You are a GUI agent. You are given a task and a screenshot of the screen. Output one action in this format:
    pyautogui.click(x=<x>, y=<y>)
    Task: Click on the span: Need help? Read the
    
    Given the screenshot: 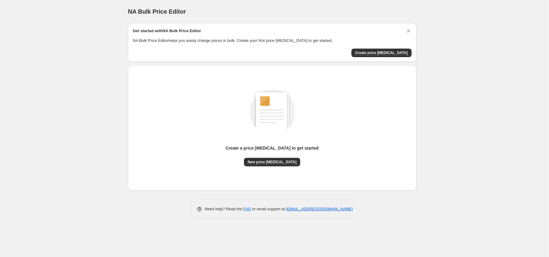 What is the action you would take?
    pyautogui.click(x=224, y=209)
    